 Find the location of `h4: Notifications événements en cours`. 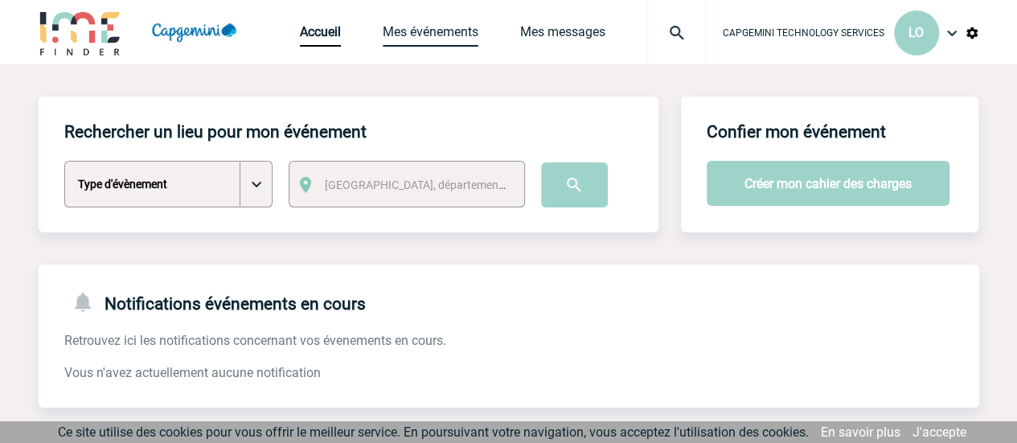

h4: Notifications événements en cours is located at coordinates (215, 301).